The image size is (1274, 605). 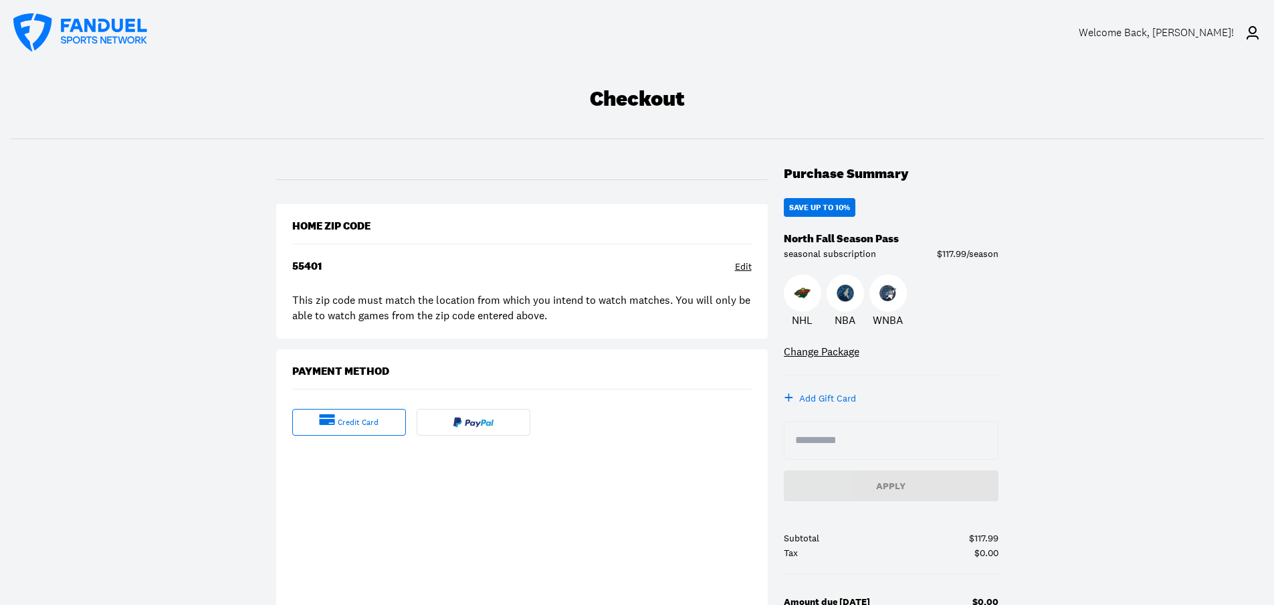 What do you see at coordinates (819, 207) in the screenshot?
I see `div: Save Up To 10%` at bounding box center [819, 207].